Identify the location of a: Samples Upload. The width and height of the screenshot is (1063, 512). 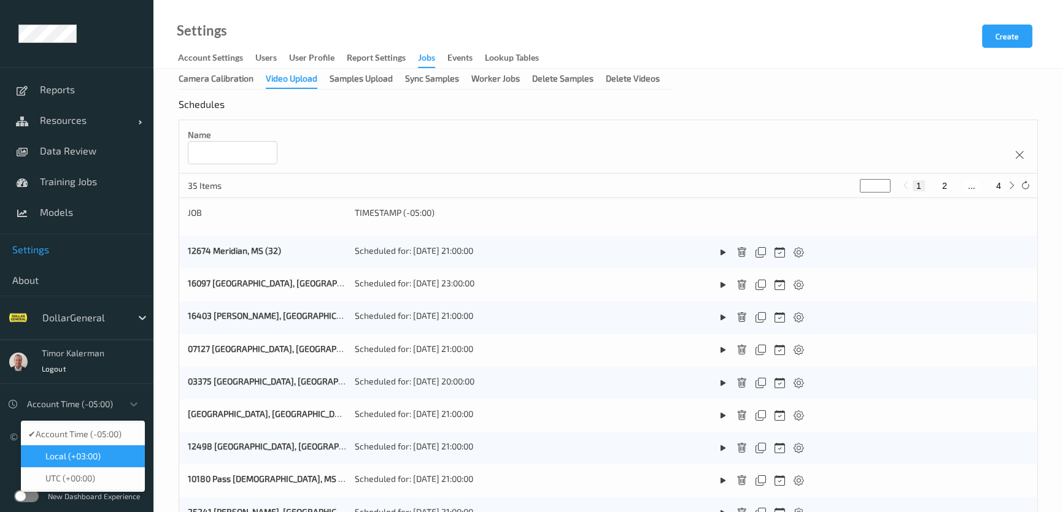
(367, 78).